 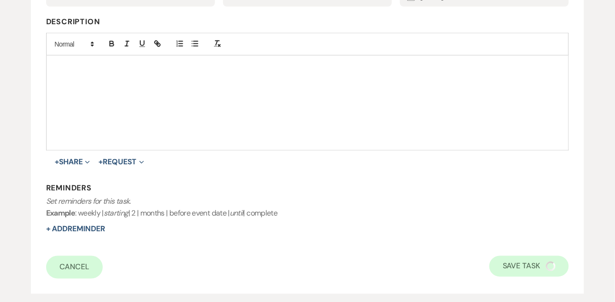 What do you see at coordinates (308, 22) in the screenshot?
I see `label: Description` at bounding box center [308, 22].